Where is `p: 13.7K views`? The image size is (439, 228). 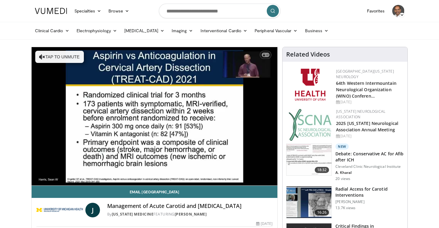
p: 13.7K views is located at coordinates (345, 208).